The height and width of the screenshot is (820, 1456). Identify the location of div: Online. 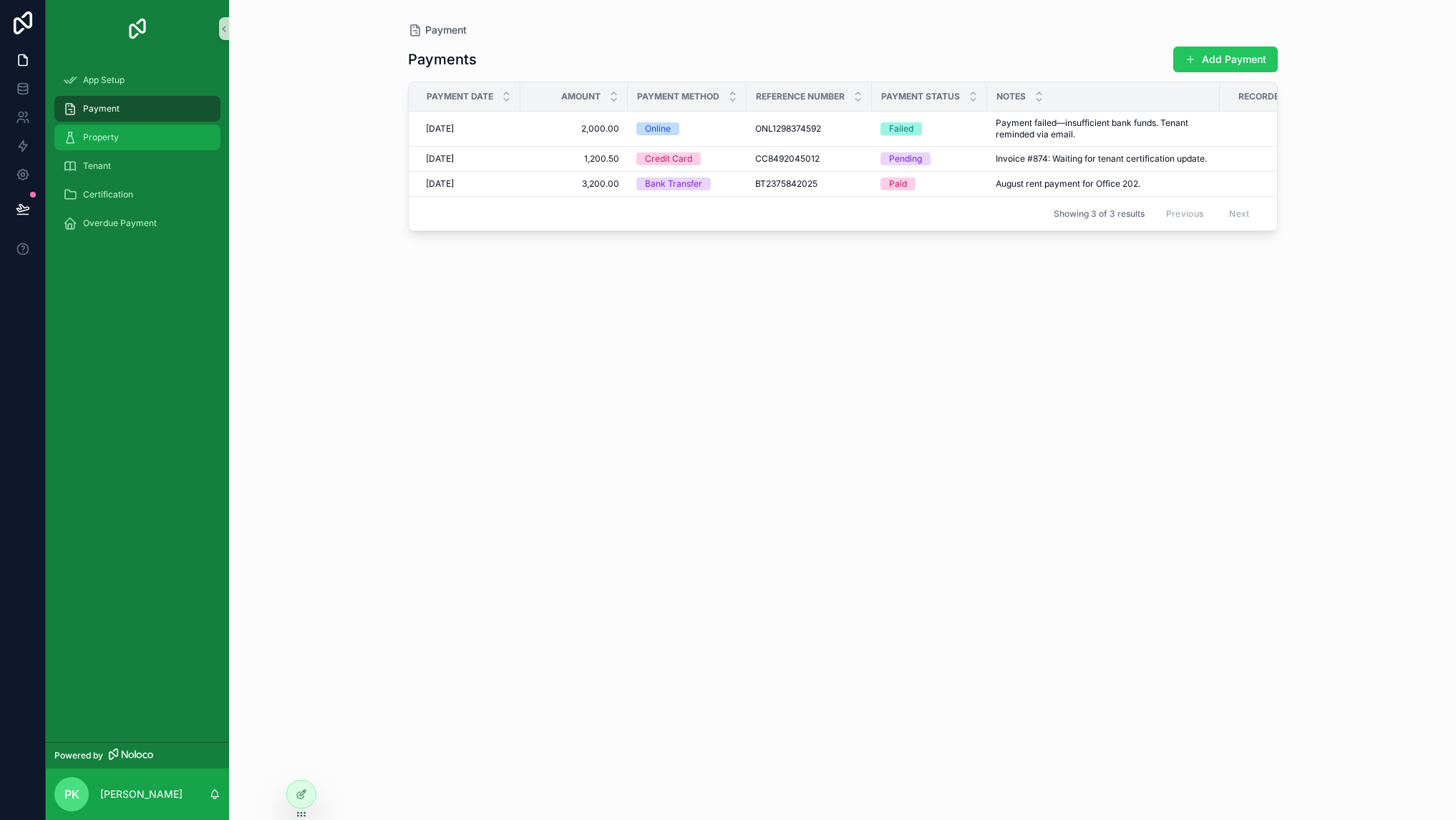
(657, 128).